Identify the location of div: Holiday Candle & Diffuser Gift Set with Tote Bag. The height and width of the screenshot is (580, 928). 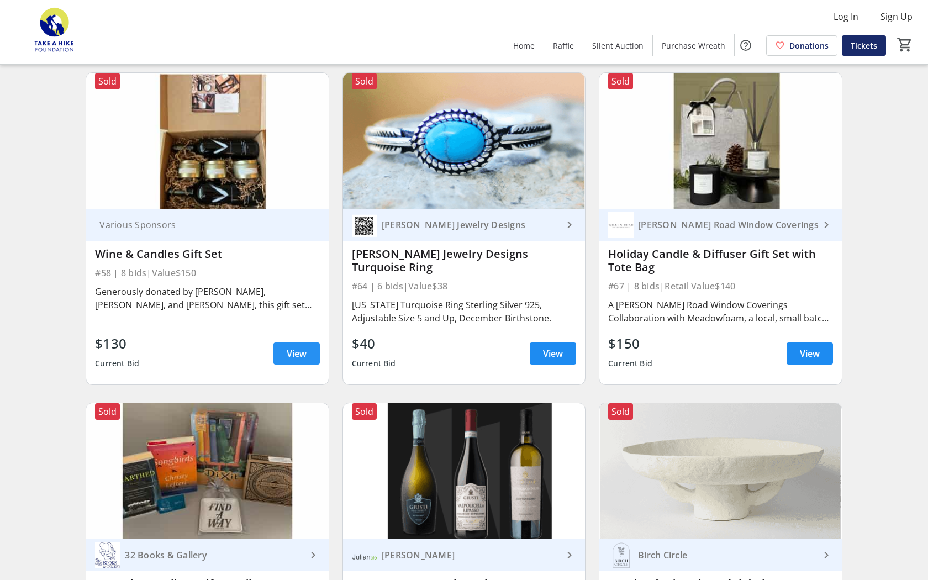
(720, 261).